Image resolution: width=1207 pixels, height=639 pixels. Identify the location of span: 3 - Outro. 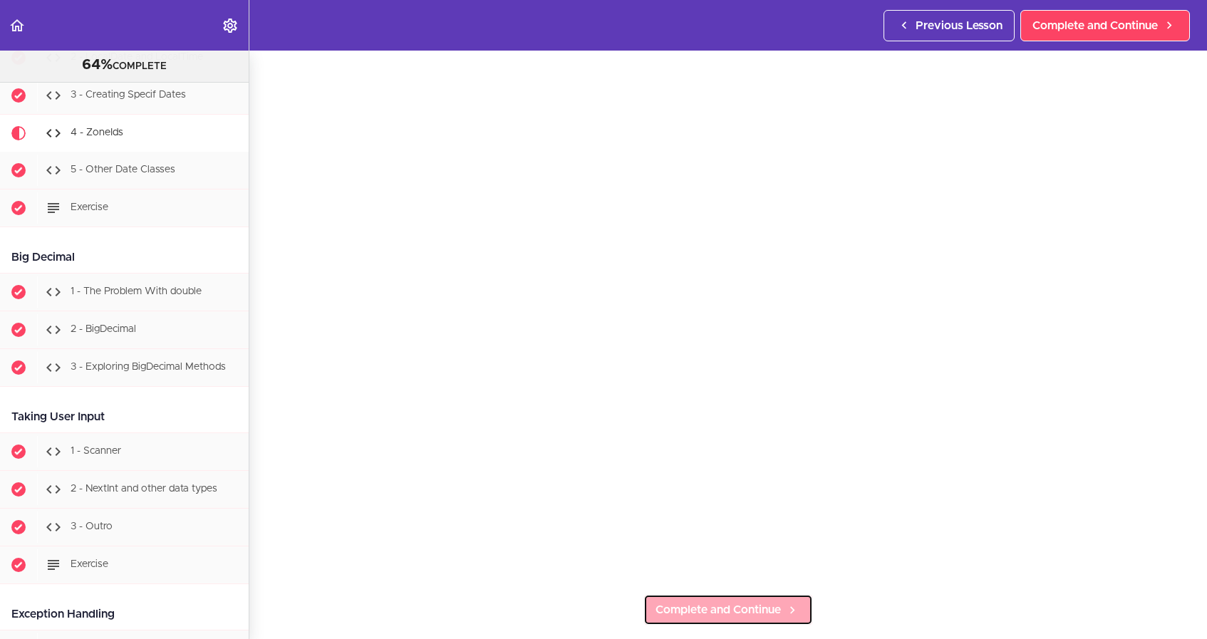
(91, 527).